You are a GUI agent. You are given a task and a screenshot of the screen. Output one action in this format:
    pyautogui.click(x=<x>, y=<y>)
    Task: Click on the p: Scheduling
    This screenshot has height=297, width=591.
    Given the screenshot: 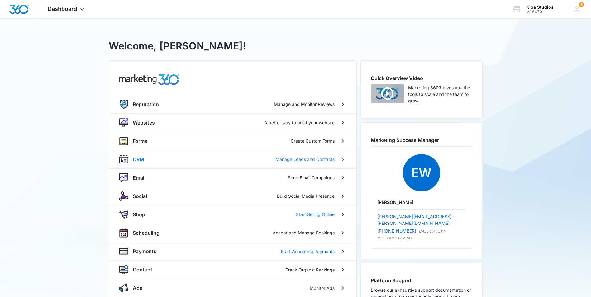 What is the action you would take?
    pyautogui.click(x=146, y=233)
    